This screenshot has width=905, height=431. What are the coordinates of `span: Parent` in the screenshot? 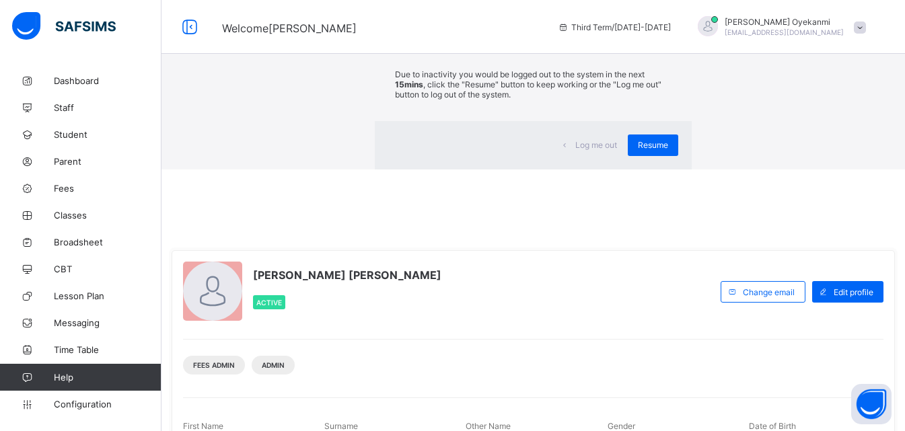 It's located at (108, 161).